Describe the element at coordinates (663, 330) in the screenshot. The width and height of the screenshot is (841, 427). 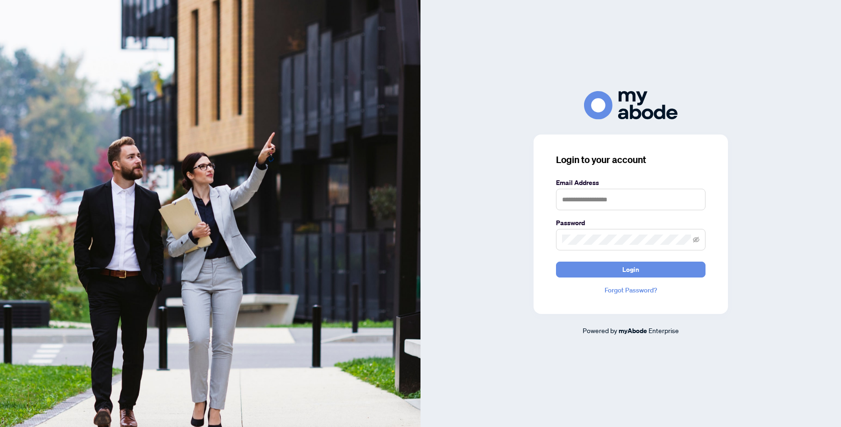
I see `span: Enterprise` at that location.